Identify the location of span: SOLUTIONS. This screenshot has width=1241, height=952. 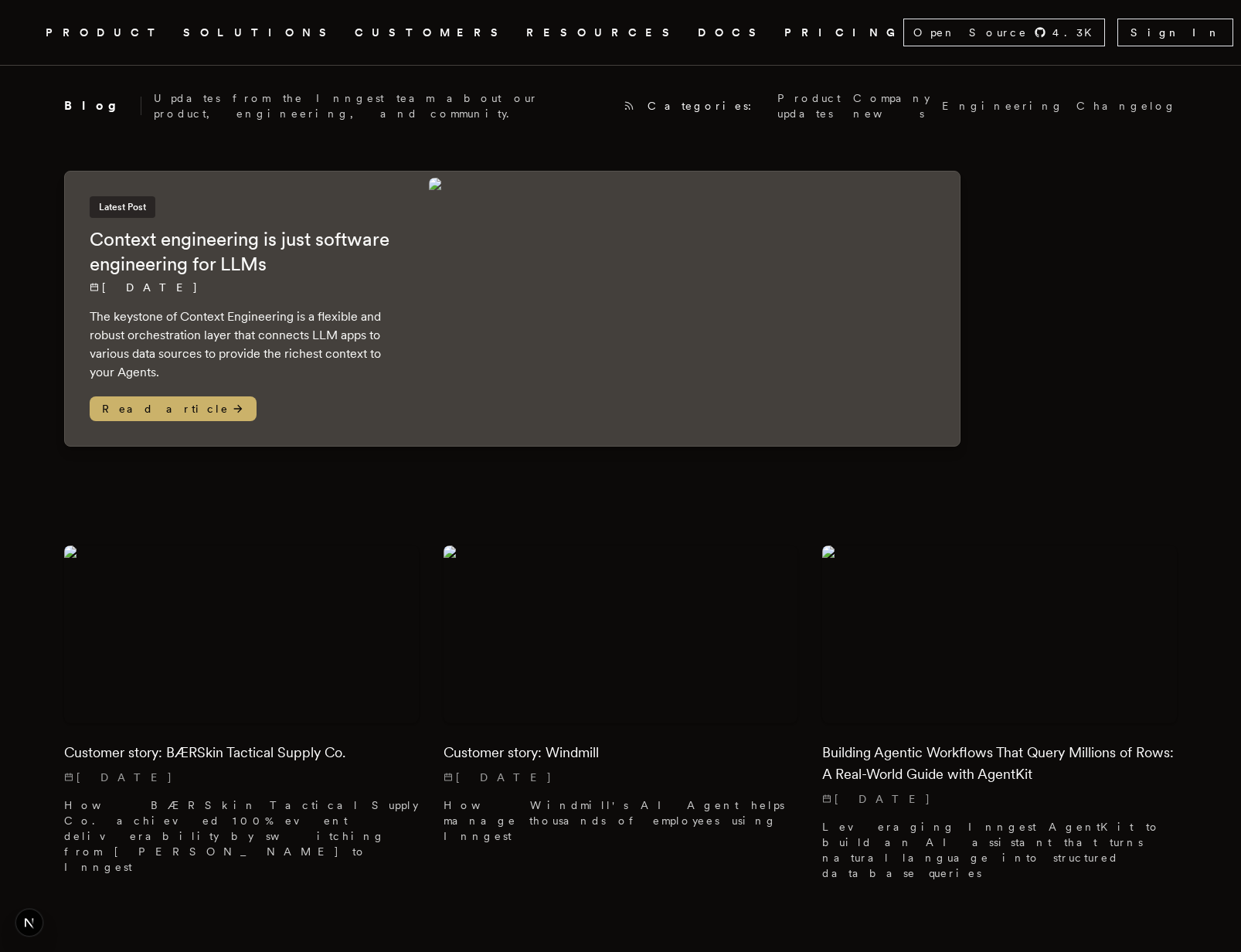
(260, 33).